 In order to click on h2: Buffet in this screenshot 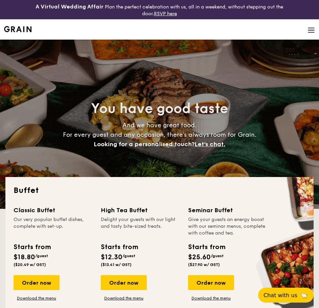, I will do `click(159, 190)`.